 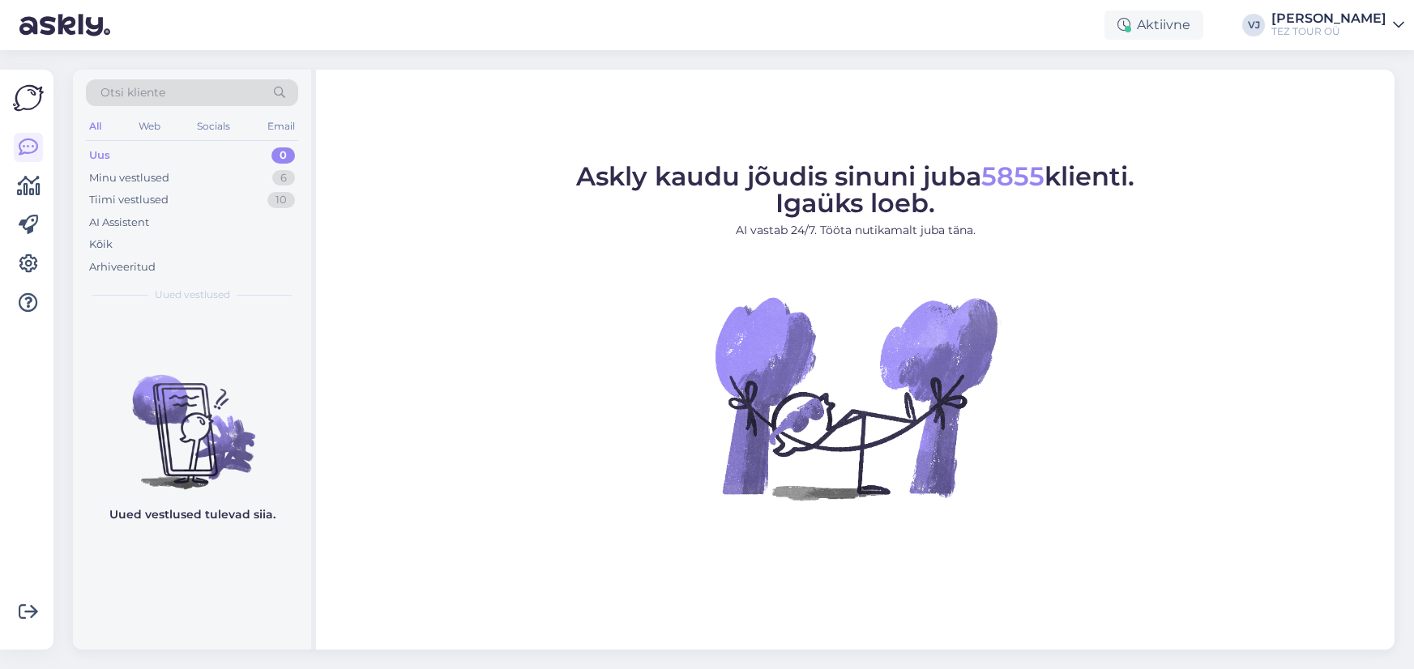 What do you see at coordinates (95, 126) in the screenshot?
I see `div: All` at bounding box center [95, 126].